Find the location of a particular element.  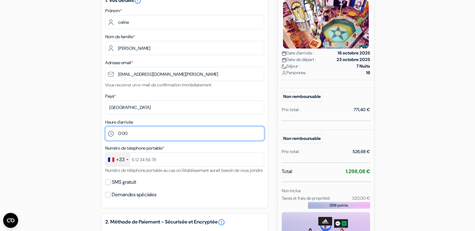

label: SMS gratuit is located at coordinates (124, 182).